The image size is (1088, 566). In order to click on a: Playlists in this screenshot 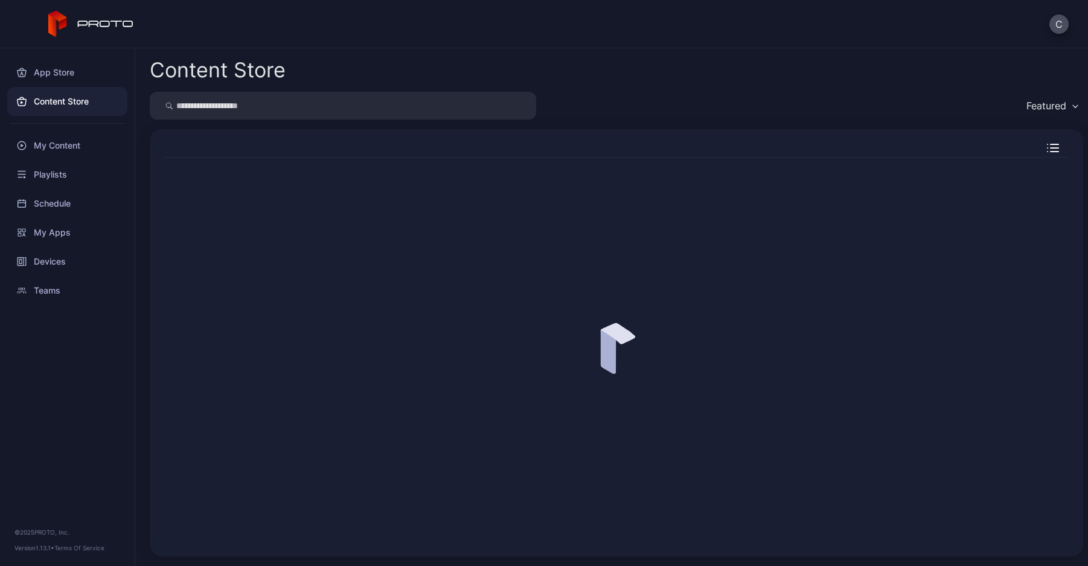, I will do `click(67, 175)`.